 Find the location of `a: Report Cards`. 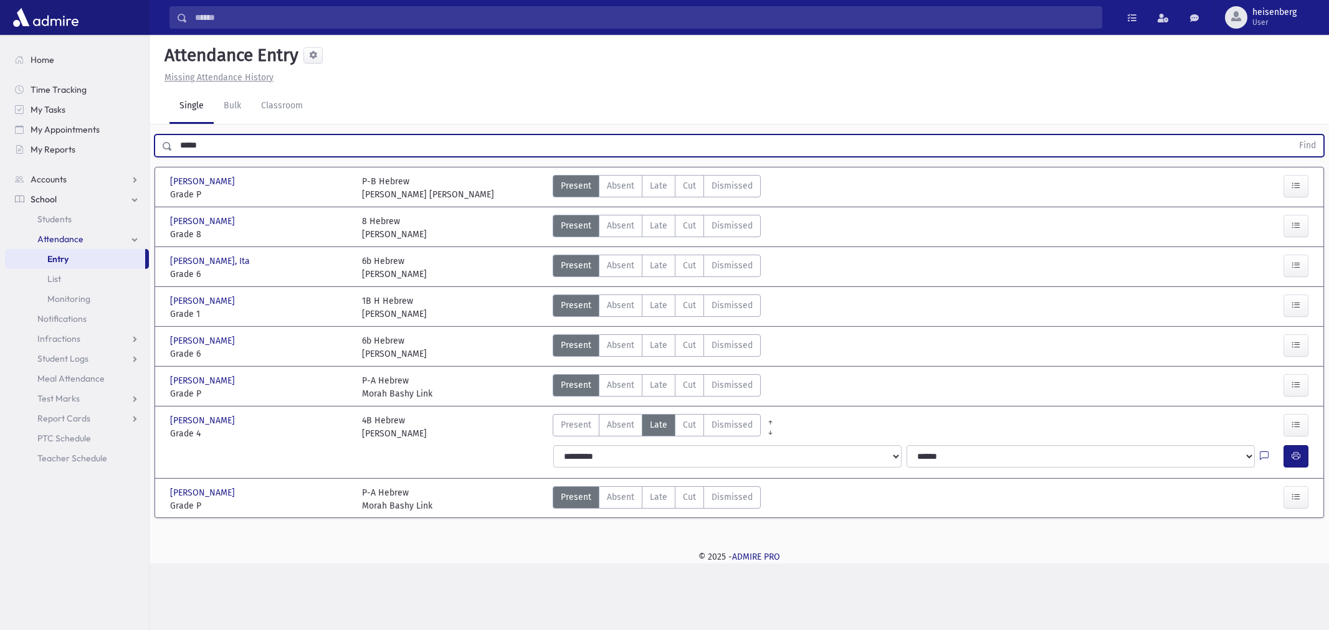

a: Report Cards is located at coordinates (77, 419).